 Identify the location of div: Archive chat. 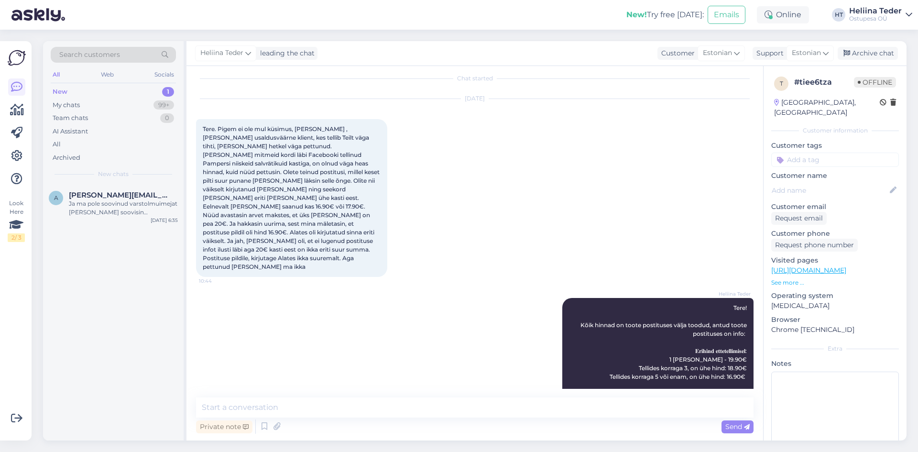
(868, 53).